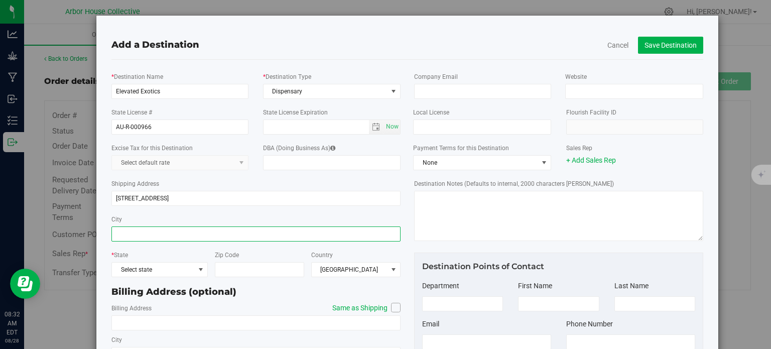  I want to click on label: Zip Code, so click(227, 255).